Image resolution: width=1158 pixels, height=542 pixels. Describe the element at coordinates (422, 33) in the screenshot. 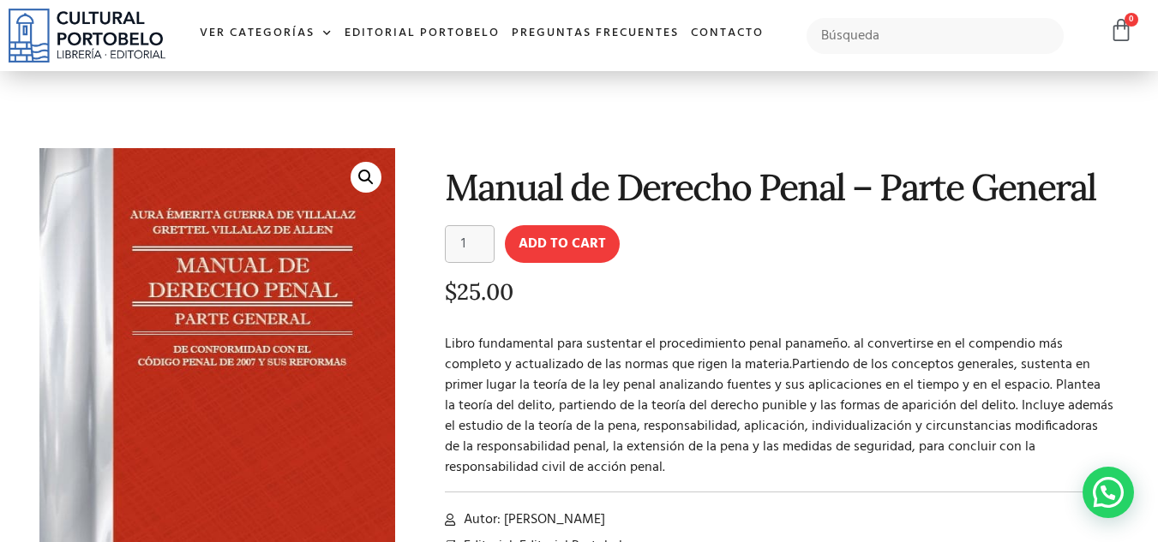

I see `a: Editorial Portobelo` at that location.